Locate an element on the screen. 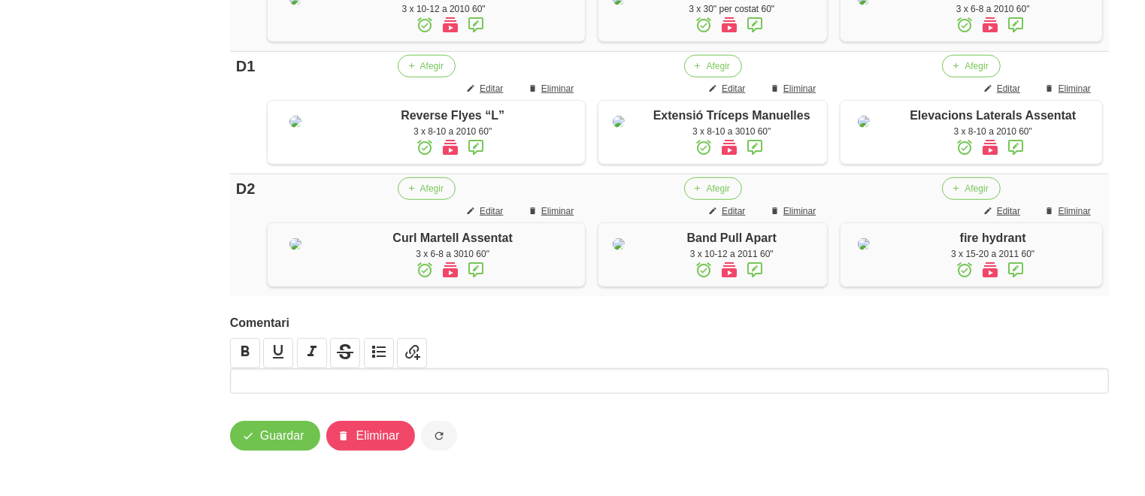  div: 3 x 10-12 a 2011 60" is located at coordinates (731, 254).